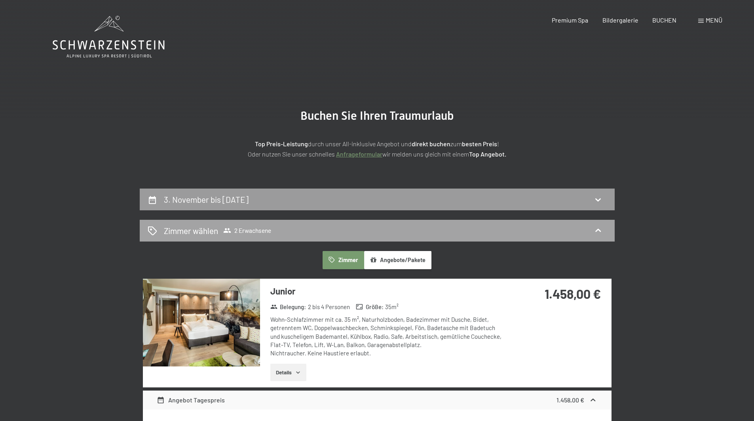 The image size is (754, 421). Describe the element at coordinates (664, 20) in the screenshot. I see `a: BUCHEN` at that location.